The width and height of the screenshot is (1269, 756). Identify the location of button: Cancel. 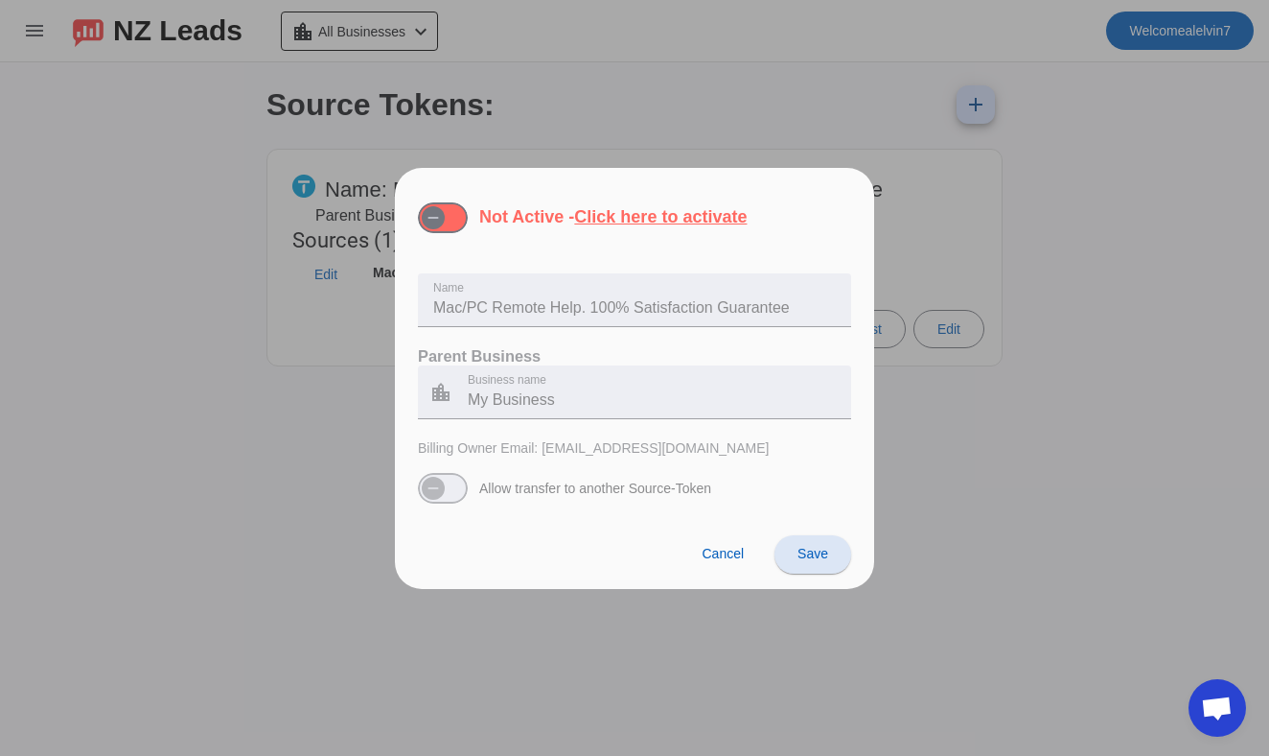
(723, 554).